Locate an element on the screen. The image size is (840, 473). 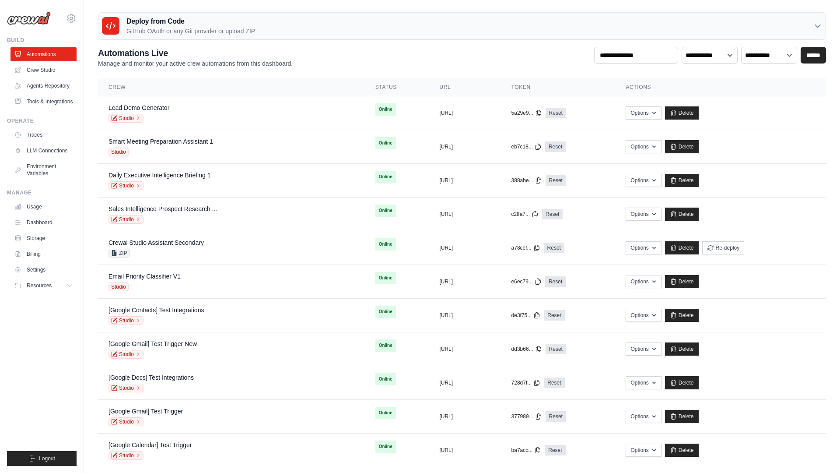
img: Logo is located at coordinates (29, 18).